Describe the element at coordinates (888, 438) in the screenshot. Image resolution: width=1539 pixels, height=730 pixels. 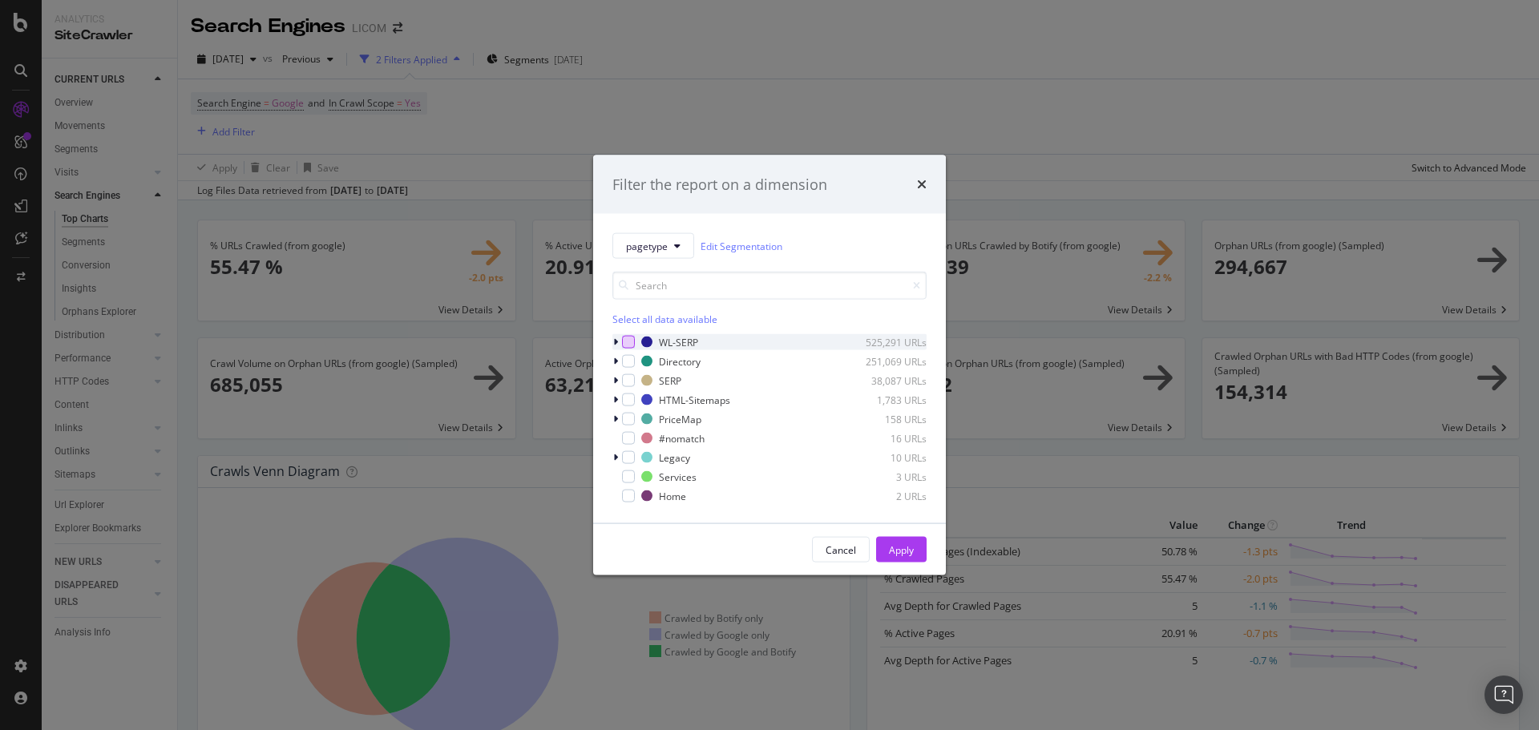
I see `div: 16 URLs` at that location.